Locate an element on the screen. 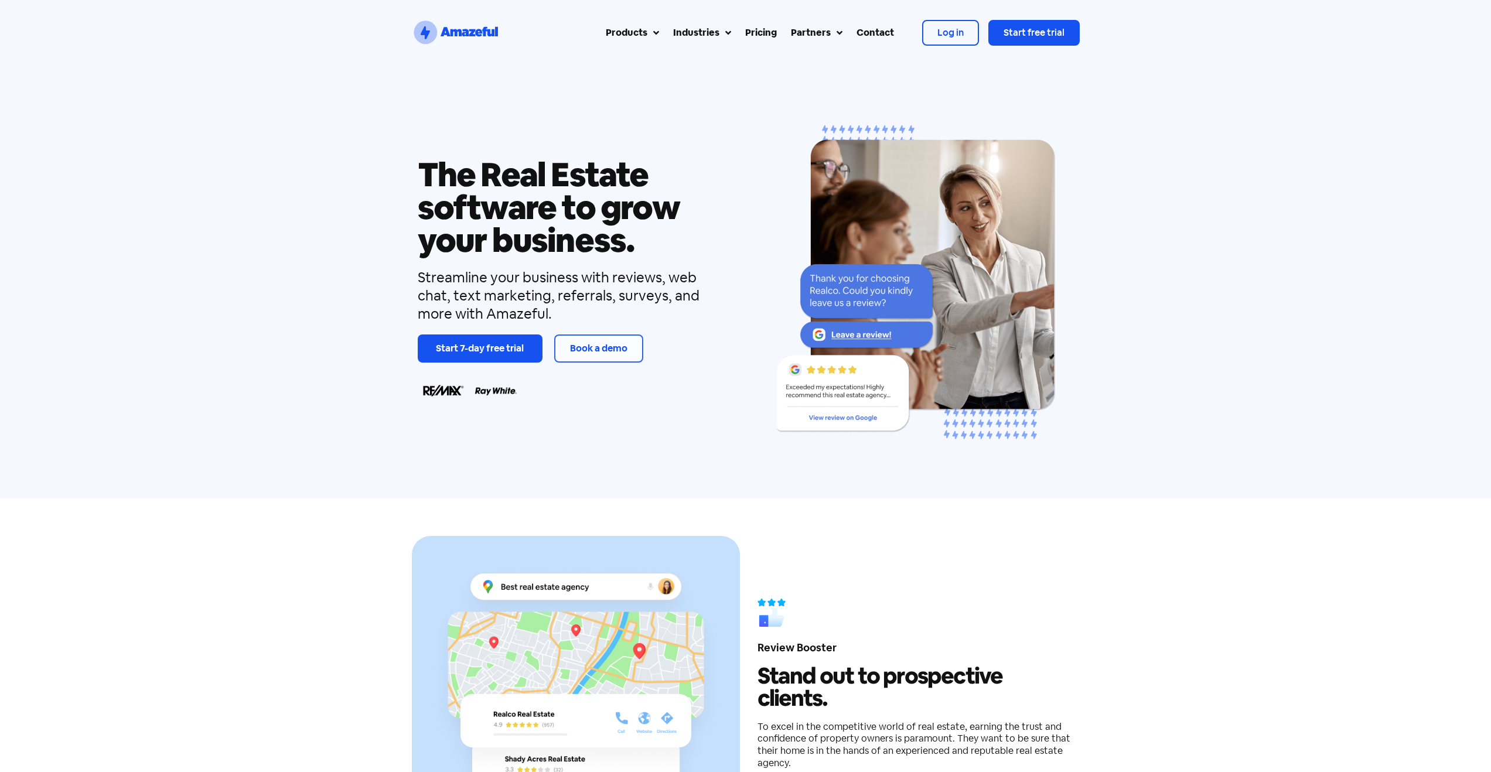 The height and width of the screenshot is (772, 1491). a: Partners is located at coordinates (816, 33).